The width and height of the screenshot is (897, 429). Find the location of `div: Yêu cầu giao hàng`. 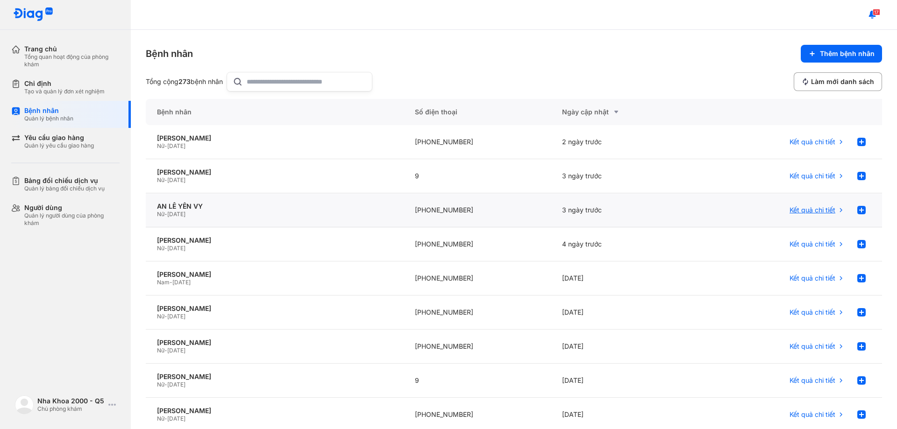

div: Yêu cầu giao hàng is located at coordinates (59, 138).